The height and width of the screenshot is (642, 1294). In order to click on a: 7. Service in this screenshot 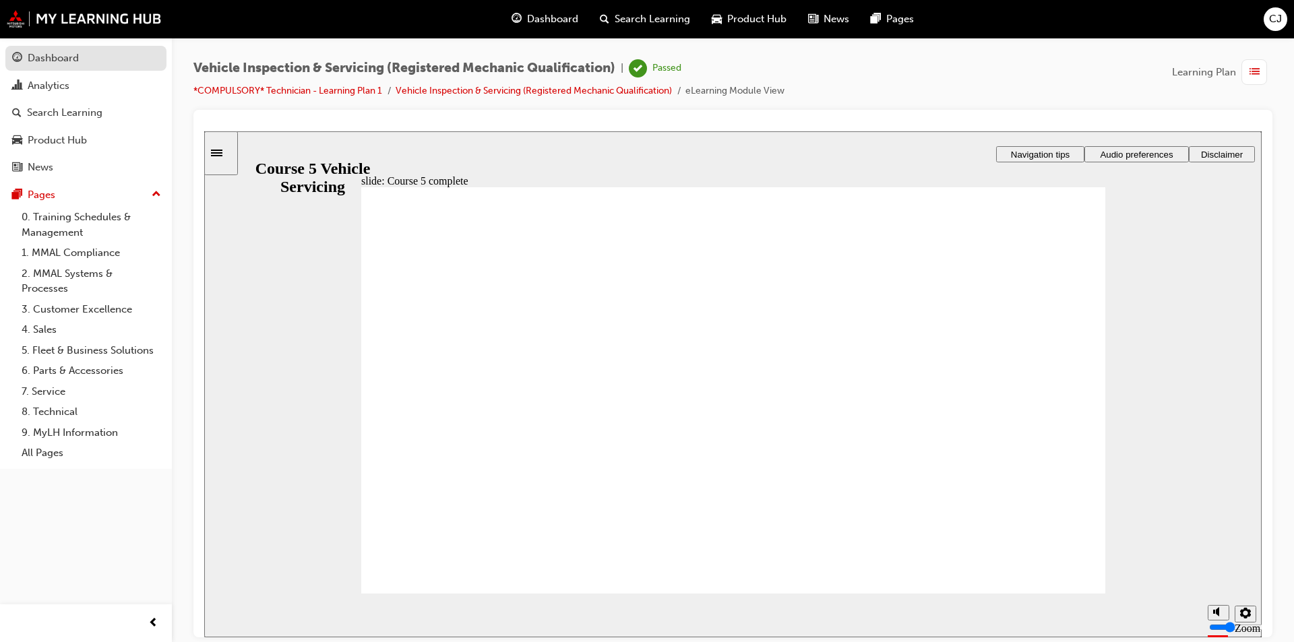, I will do `click(91, 392)`.